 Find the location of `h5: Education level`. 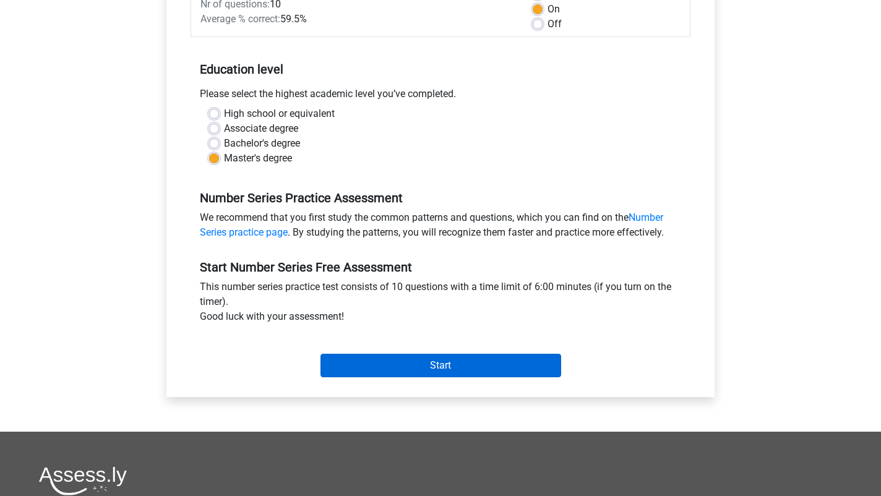

h5: Education level is located at coordinates (440, 69).